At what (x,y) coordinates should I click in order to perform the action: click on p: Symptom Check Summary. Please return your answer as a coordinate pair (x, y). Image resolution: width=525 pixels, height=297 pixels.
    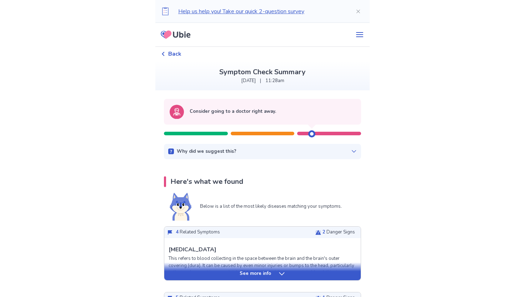
    Looking at the image, I should click on (263, 72).